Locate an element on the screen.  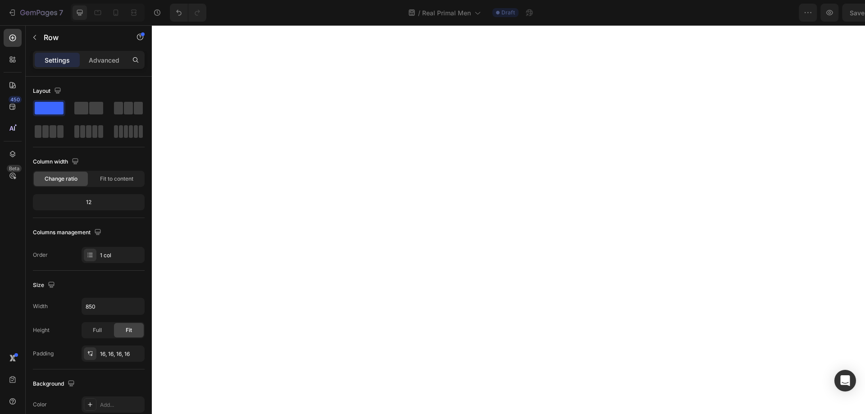
button: Publish is located at coordinates (824, 13).